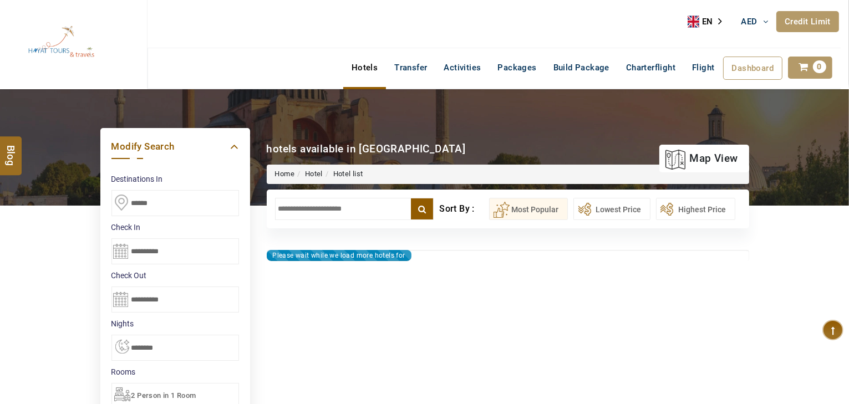  What do you see at coordinates (175, 179) in the screenshot?
I see `label: Destinations In` at bounding box center [175, 179].